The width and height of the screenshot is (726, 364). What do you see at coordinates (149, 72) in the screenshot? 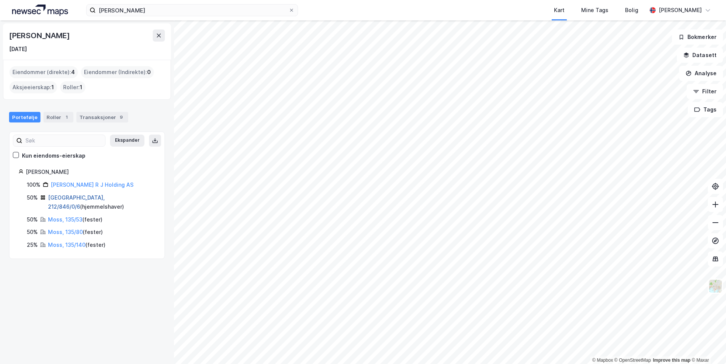
I see `span: 0` at bounding box center [149, 72].